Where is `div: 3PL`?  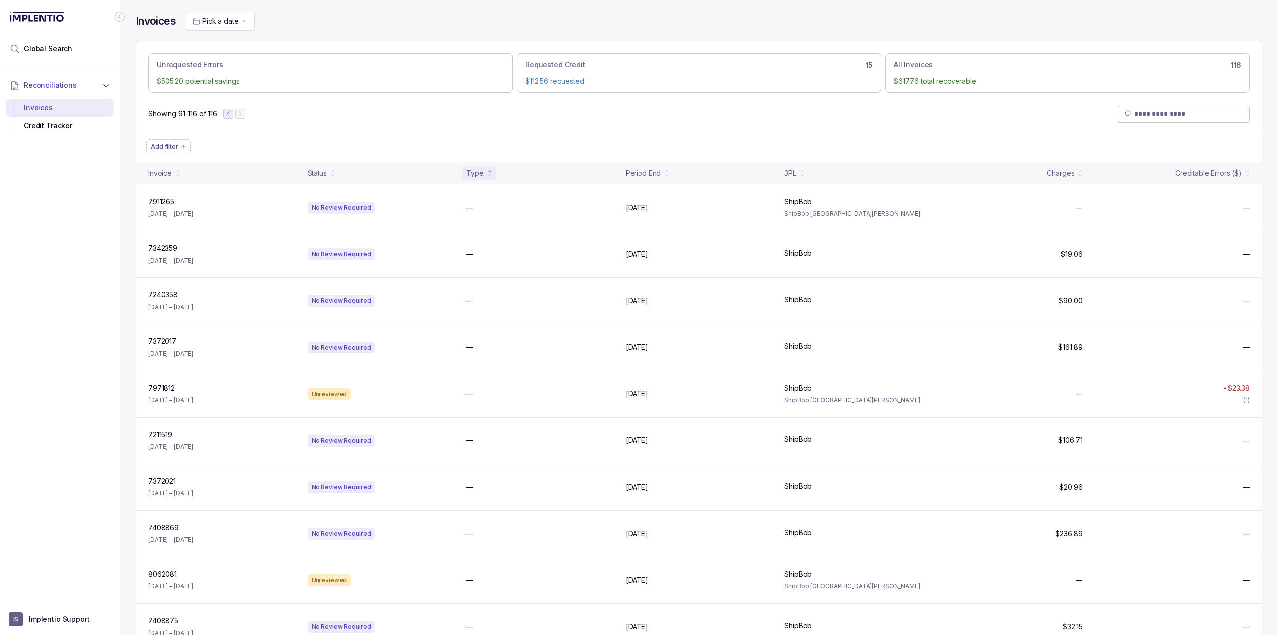 div: 3PL is located at coordinates (790, 173).